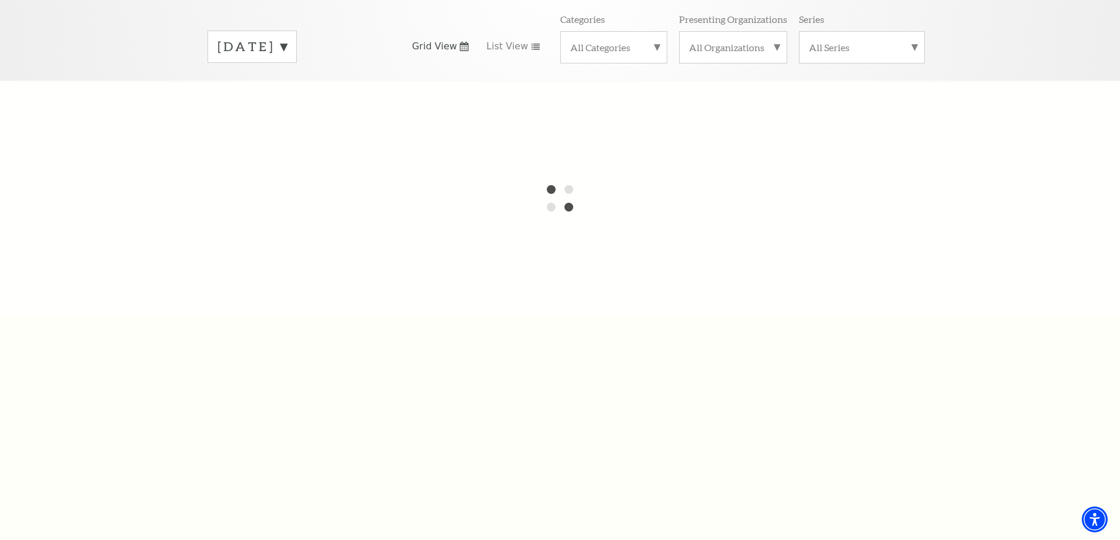  I want to click on label: All Categories, so click(614, 47).